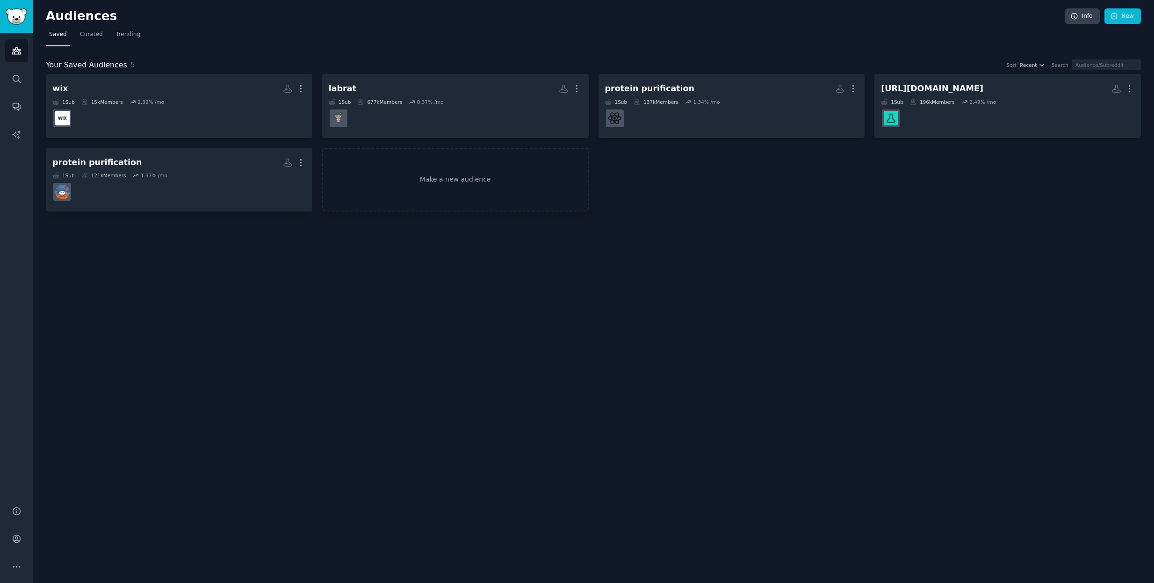 This screenshot has height=583, width=1154. I want to click on div: 1.34 % /mo, so click(706, 102).